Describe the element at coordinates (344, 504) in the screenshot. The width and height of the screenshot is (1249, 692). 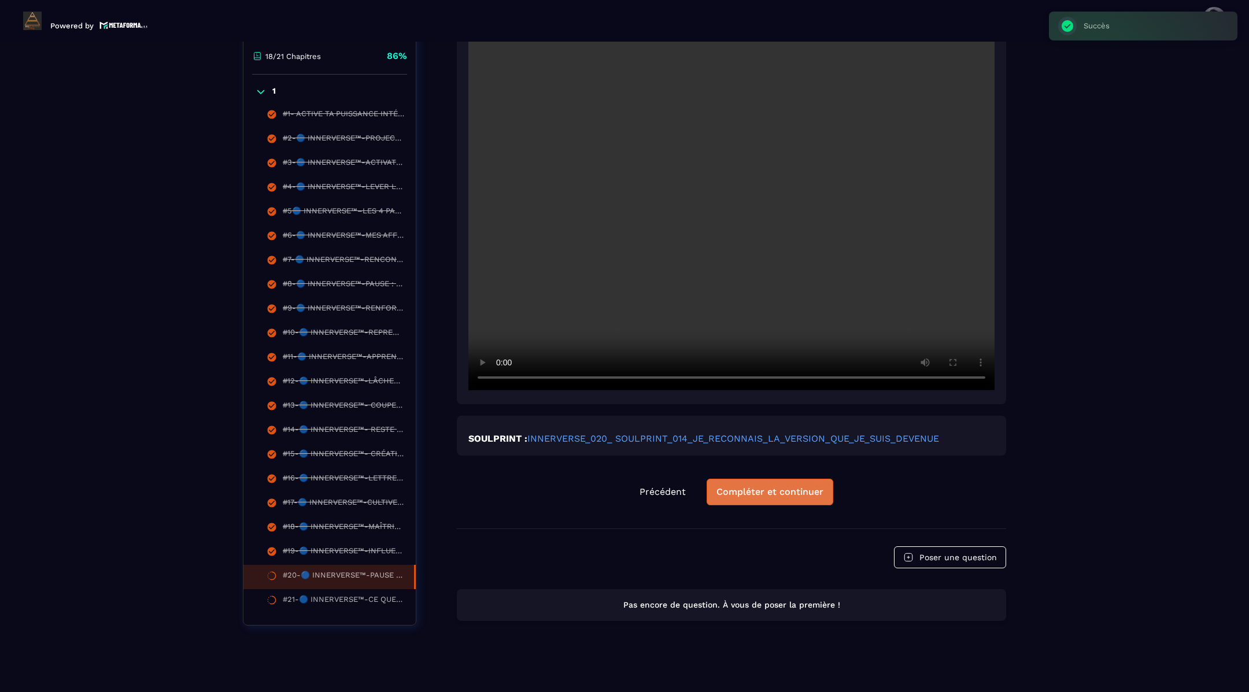
I see `div: #17-🔵 INNERVERSE™-CULTIVEZ UN MINDSET POSITIF` at that location.